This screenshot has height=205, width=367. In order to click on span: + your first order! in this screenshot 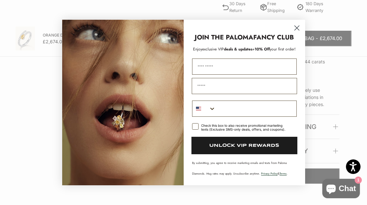, I will do `click(274, 49)`.